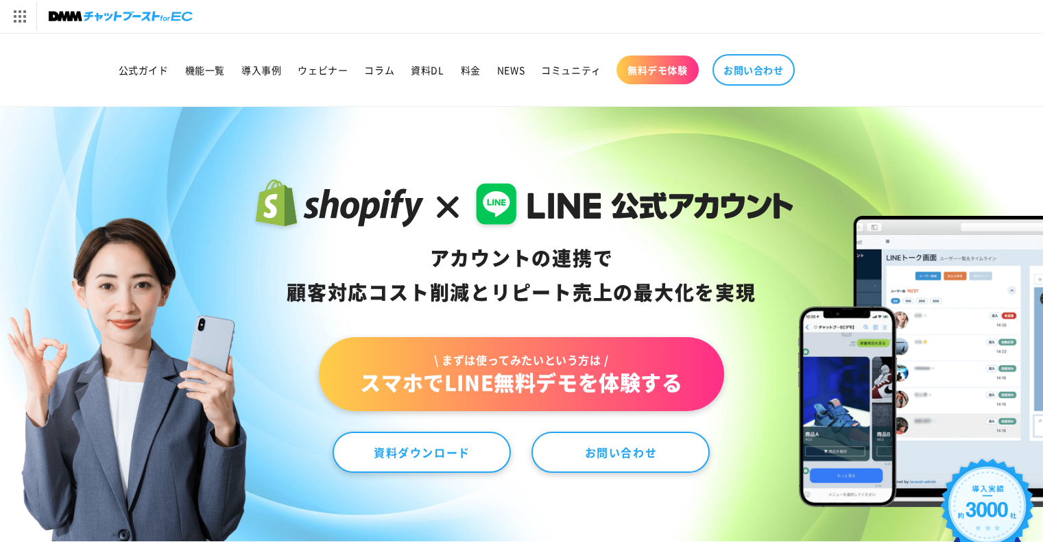 Image resolution: width=1043 pixels, height=542 pixels. Describe the element at coordinates (511, 70) in the screenshot. I see `a: NEWS` at that location.